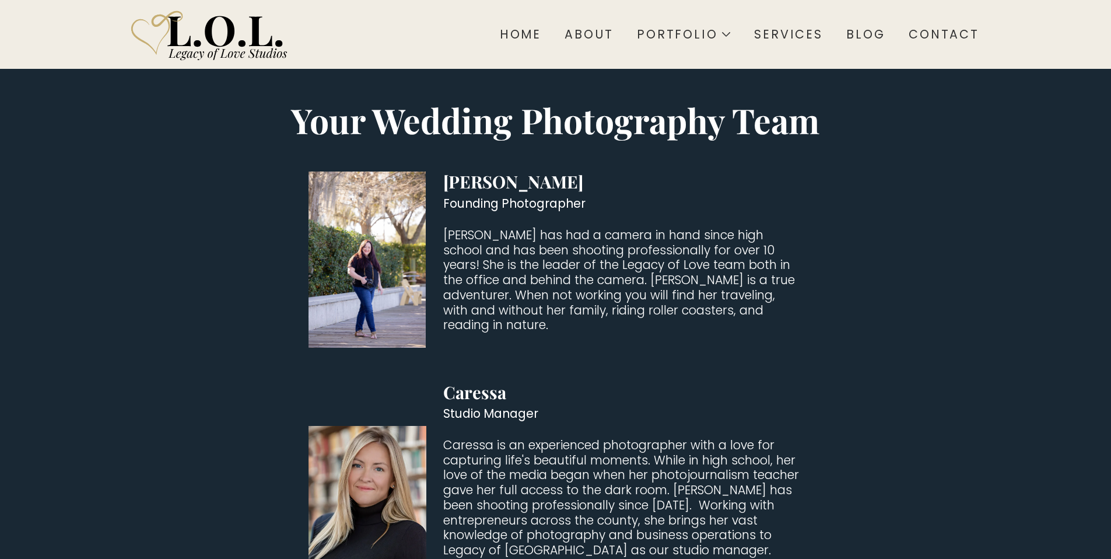 This screenshot has height=559, width=1111. Describe the element at coordinates (943, 34) in the screenshot. I see `div: Contact` at that location.